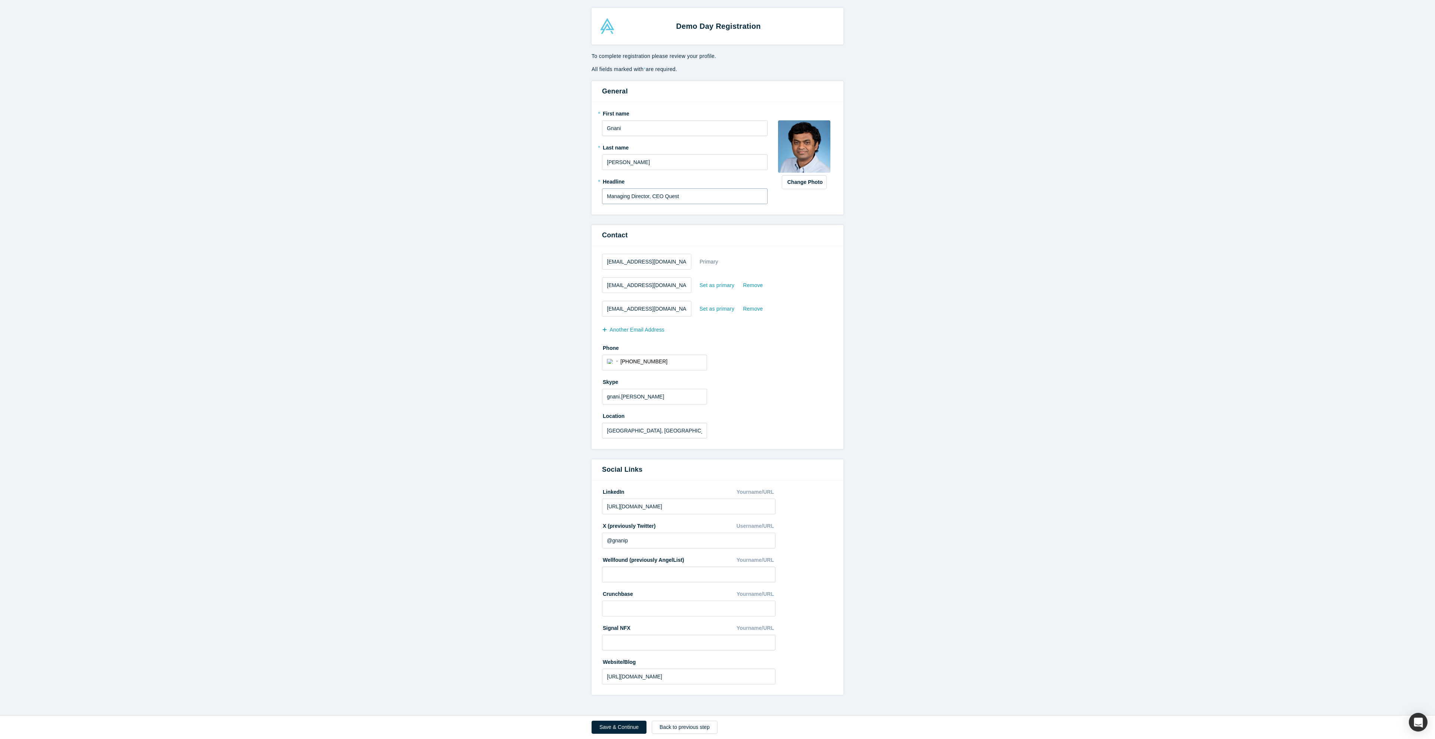 The width and height of the screenshot is (1435, 739). What do you see at coordinates (685, 180) in the screenshot?
I see `label: Headline` at bounding box center [685, 180].